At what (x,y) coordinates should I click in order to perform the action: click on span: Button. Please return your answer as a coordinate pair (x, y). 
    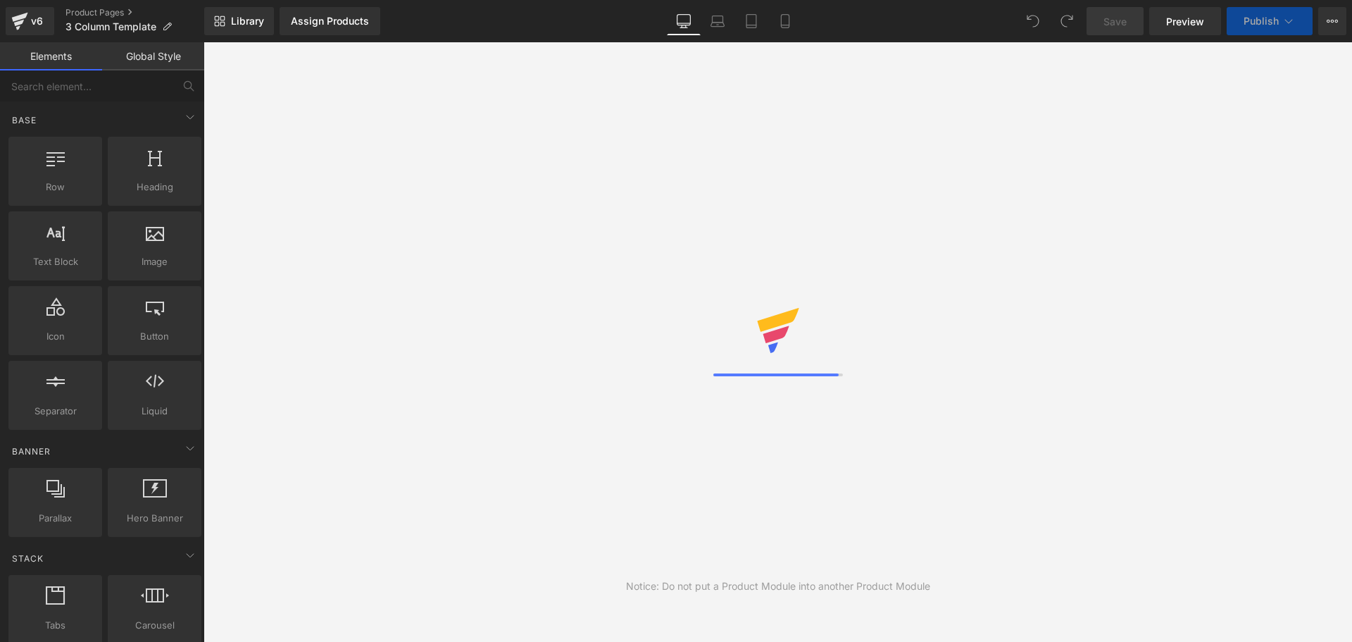
    Looking at the image, I should click on (154, 336).